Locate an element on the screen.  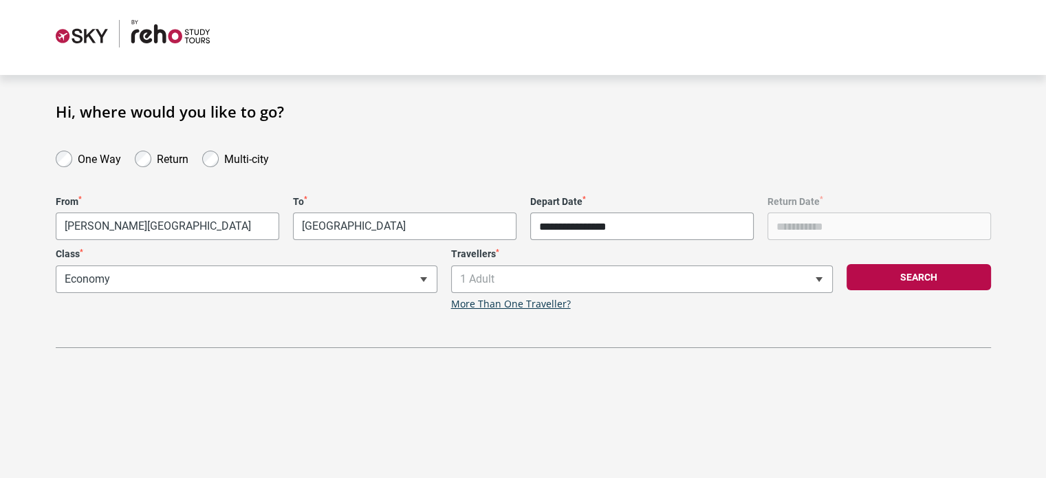
label: Class is located at coordinates (246, 254).